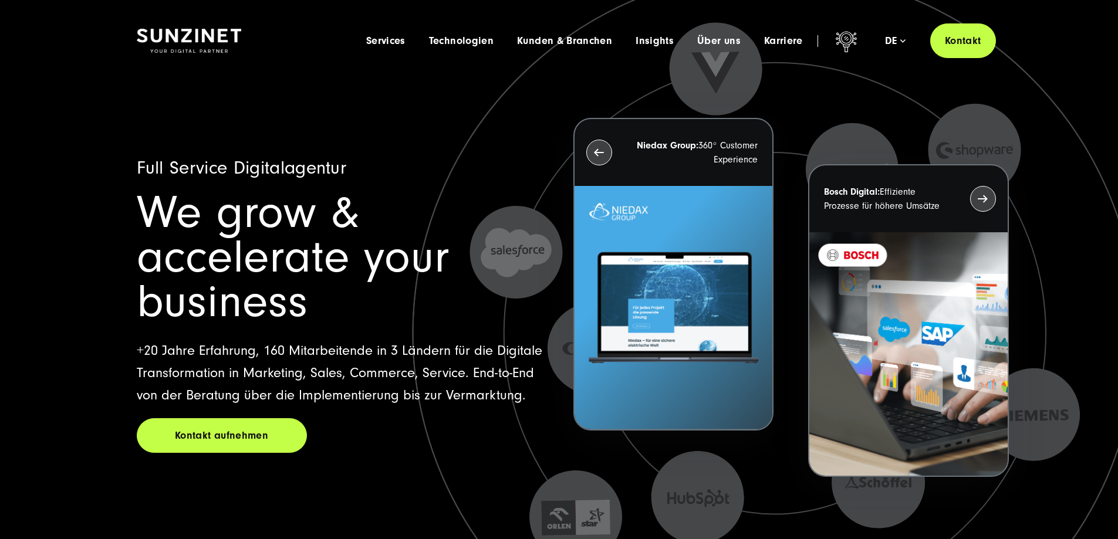 The image size is (1118, 539). What do you see at coordinates (386, 41) in the screenshot?
I see `span: Services` at bounding box center [386, 41].